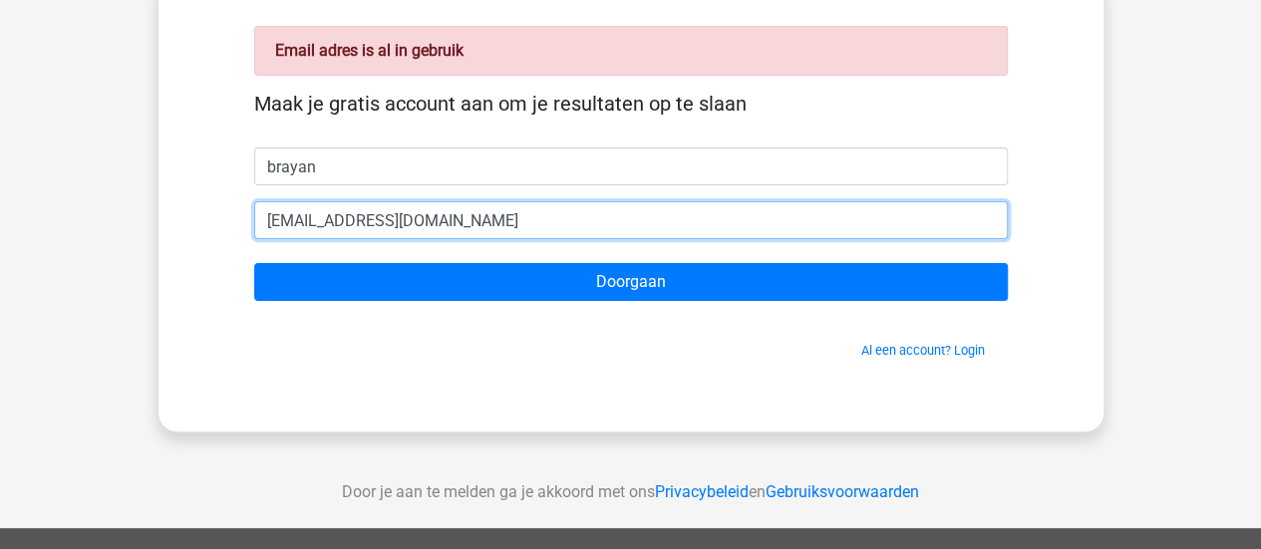  What do you see at coordinates (631, 104) in the screenshot?
I see `h5: Maak je gratis account aan om je resultaten op te slaan` at bounding box center [631, 104].